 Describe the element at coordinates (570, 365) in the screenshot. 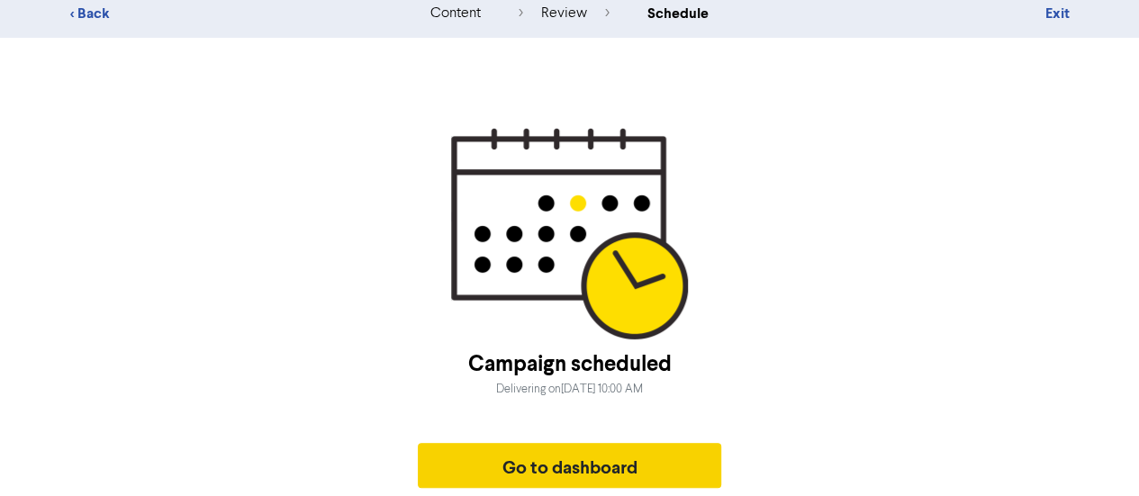

I see `div: Campaign scheduled` at that location.